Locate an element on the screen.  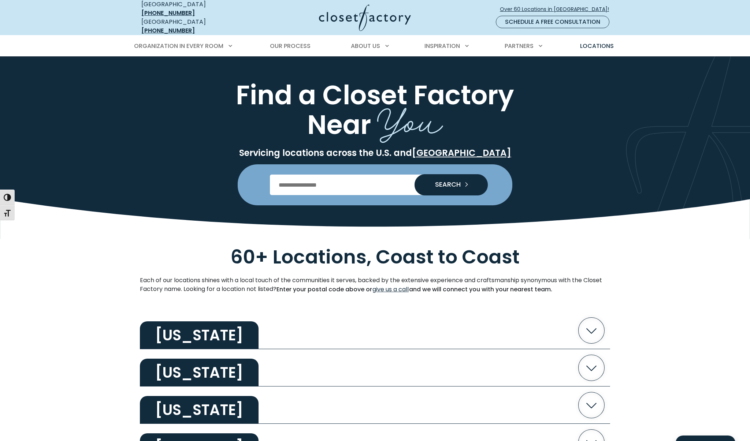
span: SEARCH is located at coordinates (445, 185).